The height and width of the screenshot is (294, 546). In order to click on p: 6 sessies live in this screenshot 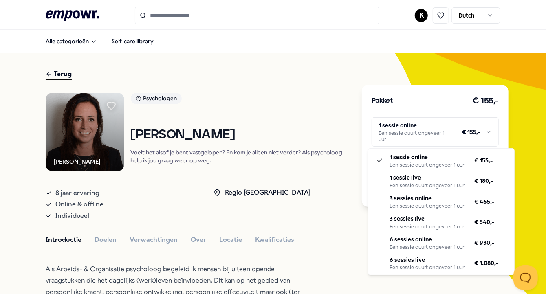, I will do `click(427, 260)`.